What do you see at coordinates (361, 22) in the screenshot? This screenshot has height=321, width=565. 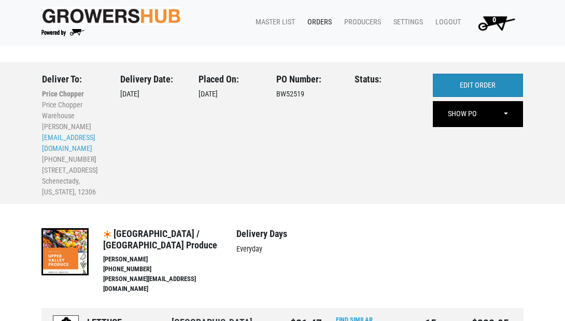 I see `a: Producers` at bounding box center [361, 22].